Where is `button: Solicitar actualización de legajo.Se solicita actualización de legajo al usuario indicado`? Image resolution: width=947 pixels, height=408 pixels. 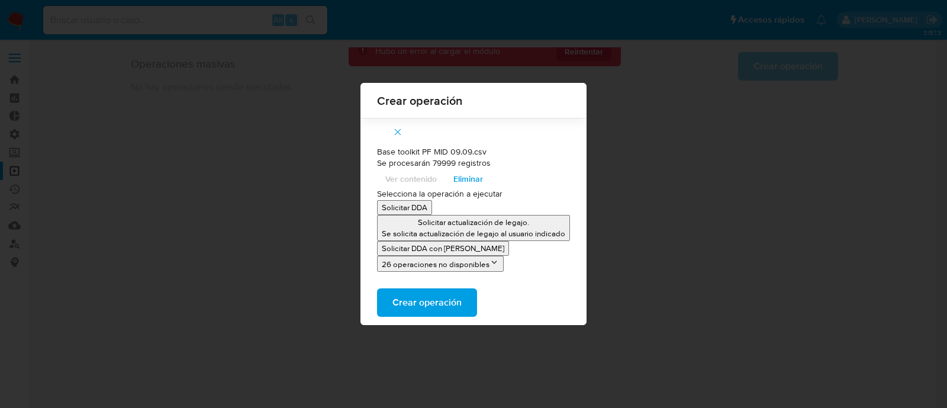
button: Solicitar actualización de legajo.Se solicita actualización de legajo al usuario indicado is located at coordinates (473, 228).